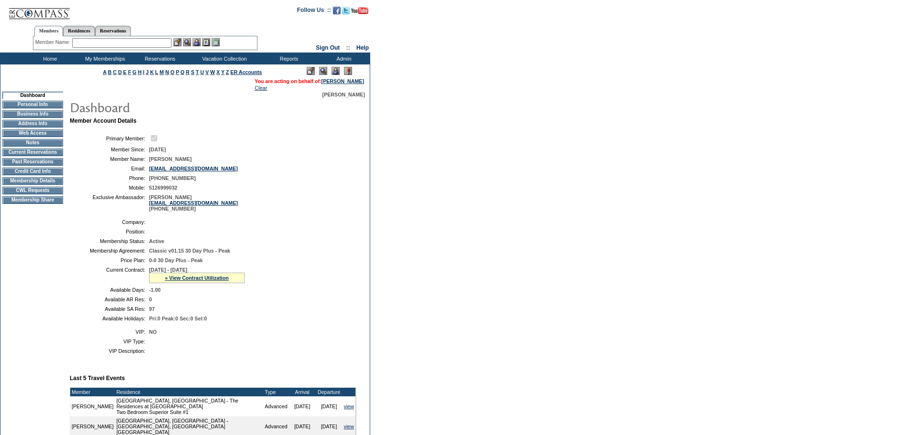  What do you see at coordinates (328, 48) in the screenshot?
I see `a: Sign Out` at bounding box center [328, 48].